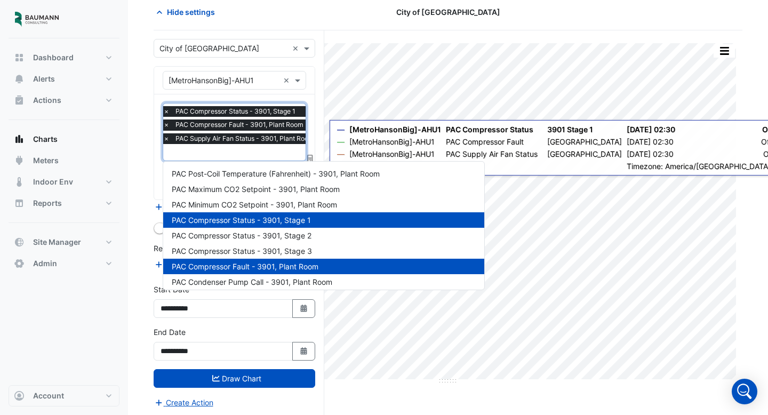 This screenshot has width=768, height=415. What do you see at coordinates (188, 12) in the screenshot?
I see `button: Hide settings` at bounding box center [188, 12].